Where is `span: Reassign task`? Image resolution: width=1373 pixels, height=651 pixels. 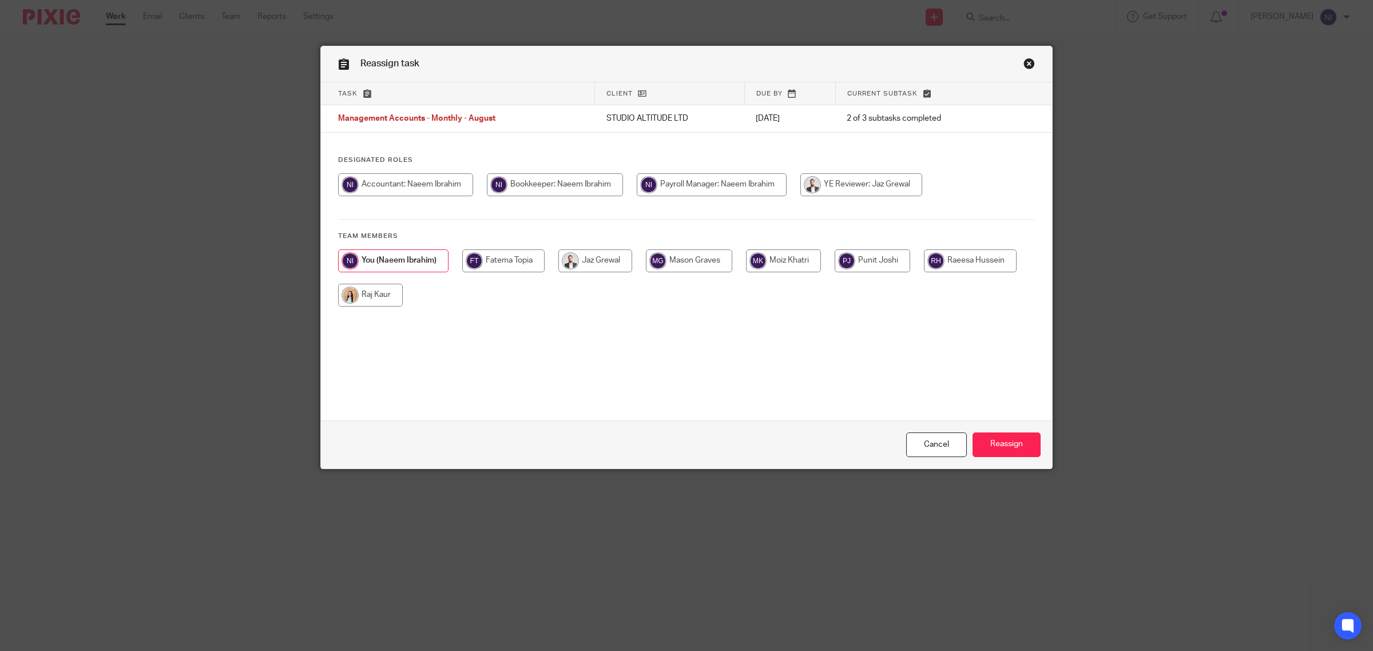
span: Reassign task is located at coordinates (390, 63).